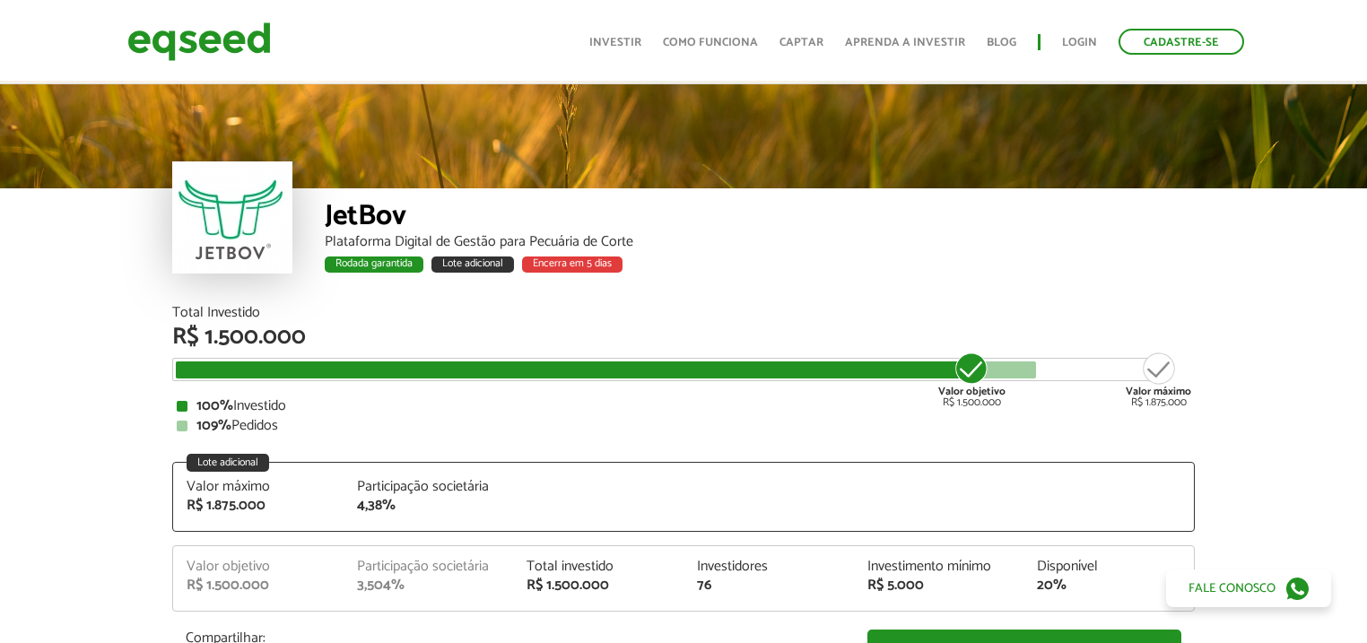 The image size is (1367, 643). Describe the element at coordinates (199, 41) in the screenshot. I see `img: EqSeed` at that location.